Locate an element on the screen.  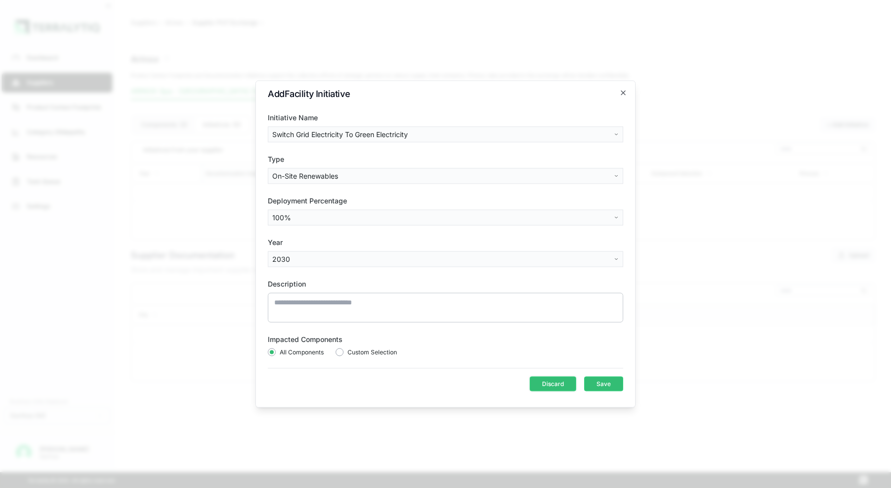
h2: Add Facility Initiative is located at coordinates (445, 94).